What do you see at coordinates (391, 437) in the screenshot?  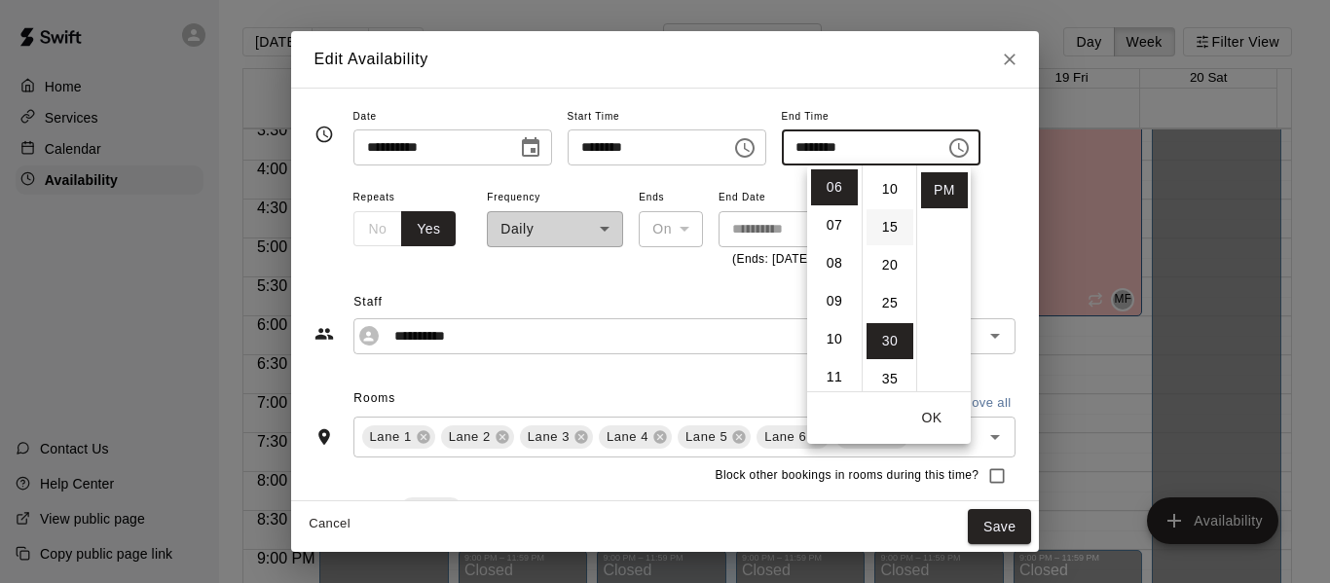 I see `span: Lane 1` at bounding box center [391, 437].